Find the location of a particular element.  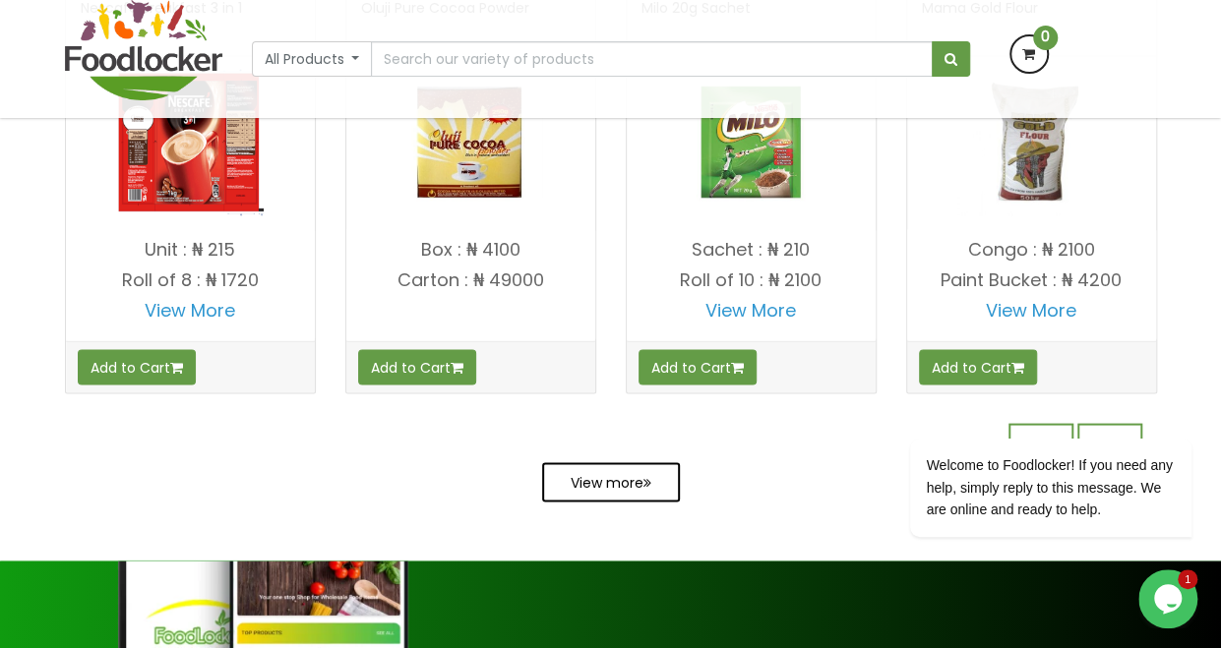

p: Roll of 8 : ₦ 1720 is located at coordinates (190, 279).